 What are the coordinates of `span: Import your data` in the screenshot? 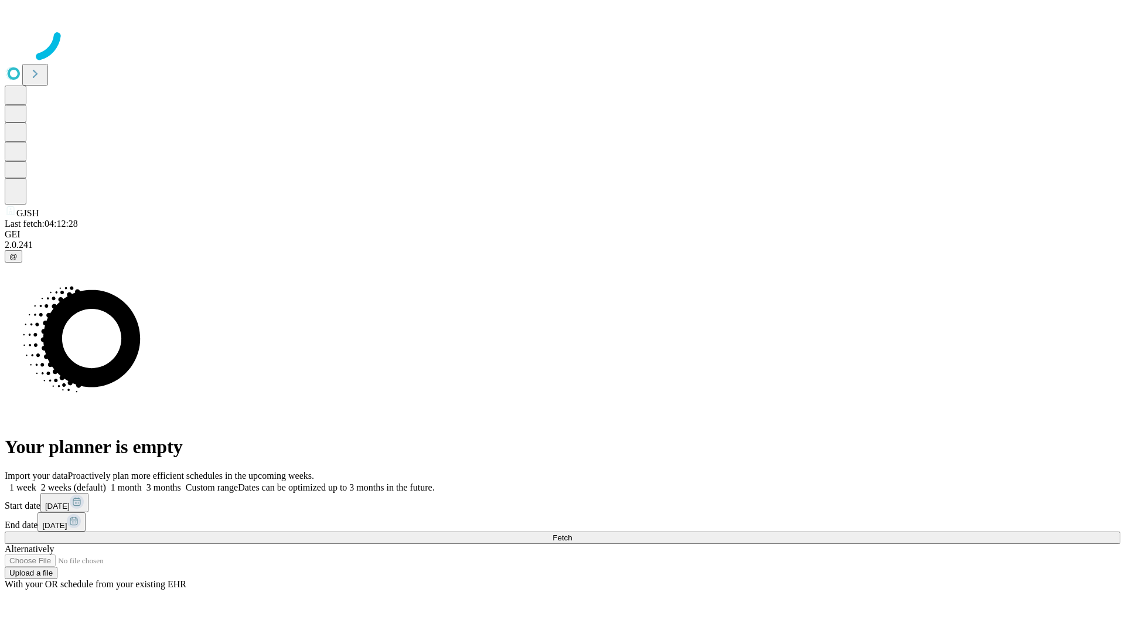 It's located at (36, 475).